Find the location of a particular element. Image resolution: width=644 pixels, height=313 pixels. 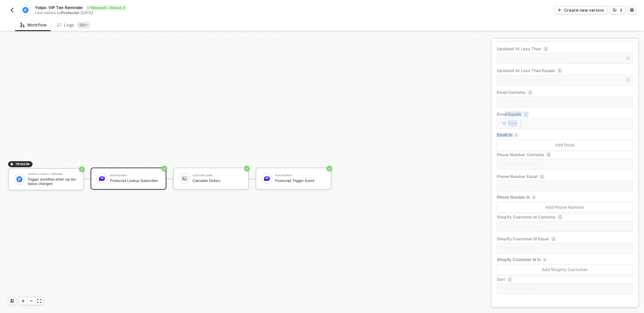

img: back is located at coordinates (12, 10).